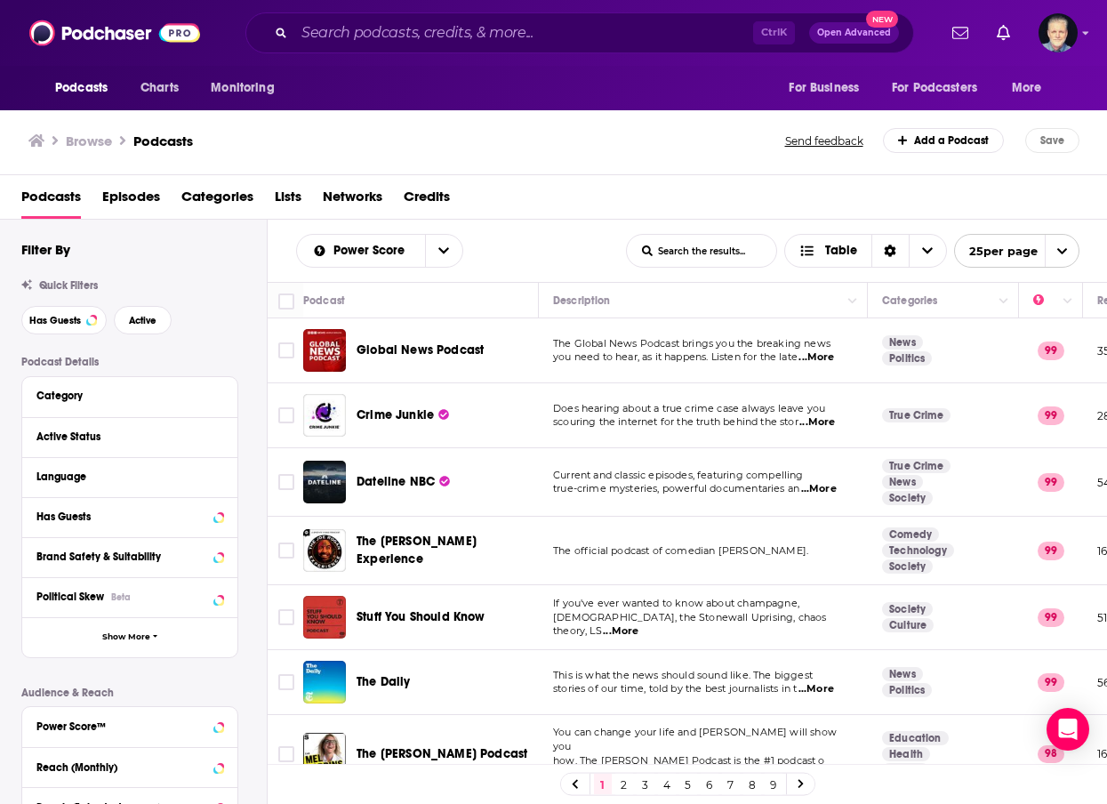  What do you see at coordinates (865, 251) in the screenshot?
I see `button: Choose View` at bounding box center [865, 251].